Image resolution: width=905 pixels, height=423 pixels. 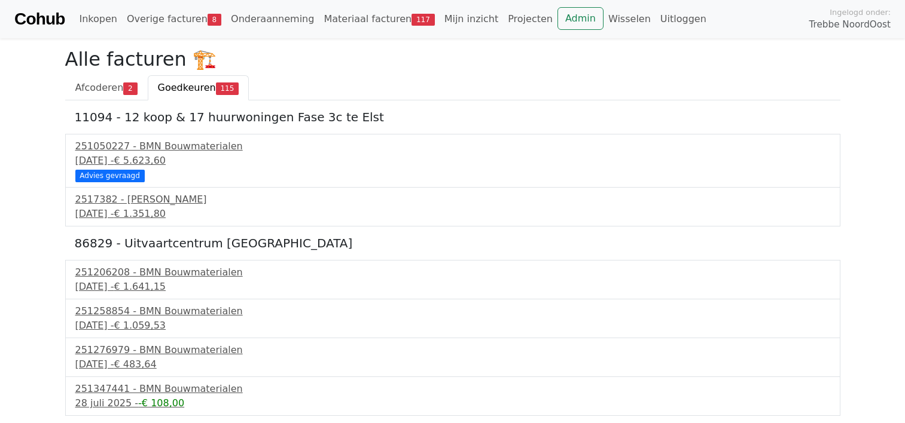 I want to click on span: 115, so click(x=227, y=88).